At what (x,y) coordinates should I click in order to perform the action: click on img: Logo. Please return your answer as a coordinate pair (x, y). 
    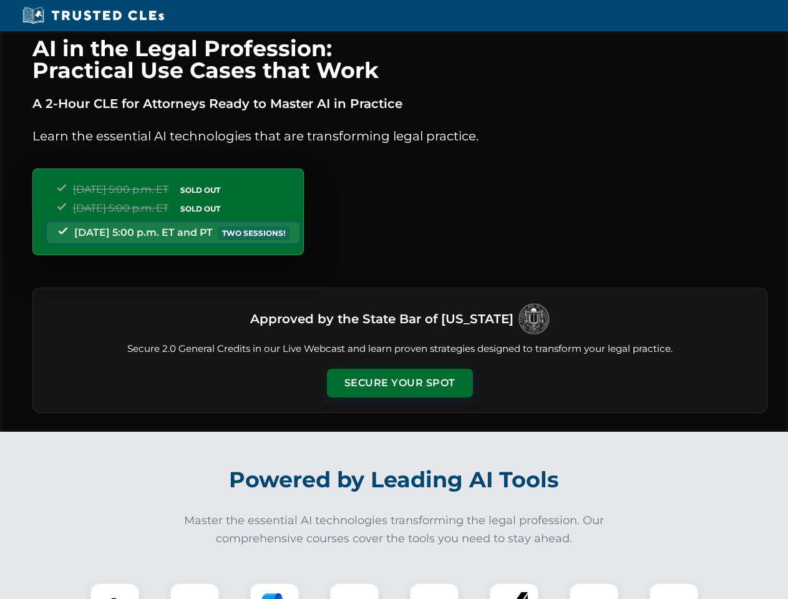
    Looking at the image, I should click on (534, 319).